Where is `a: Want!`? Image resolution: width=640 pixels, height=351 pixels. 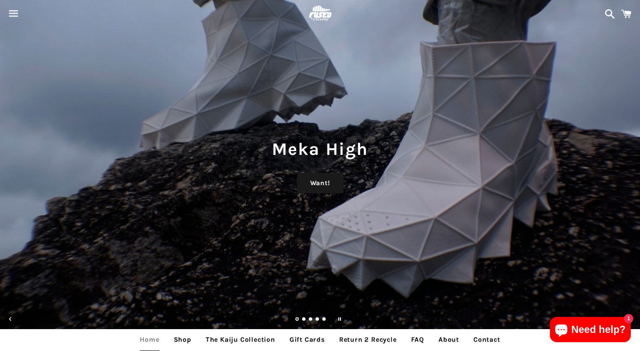
a: Want! is located at coordinates (320, 183).